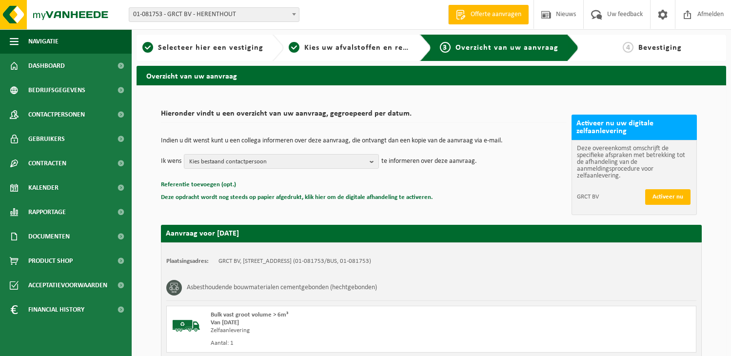 The height and width of the screenshot is (356, 731). I want to click on img: BL-SO-LV.png, so click(186, 326).